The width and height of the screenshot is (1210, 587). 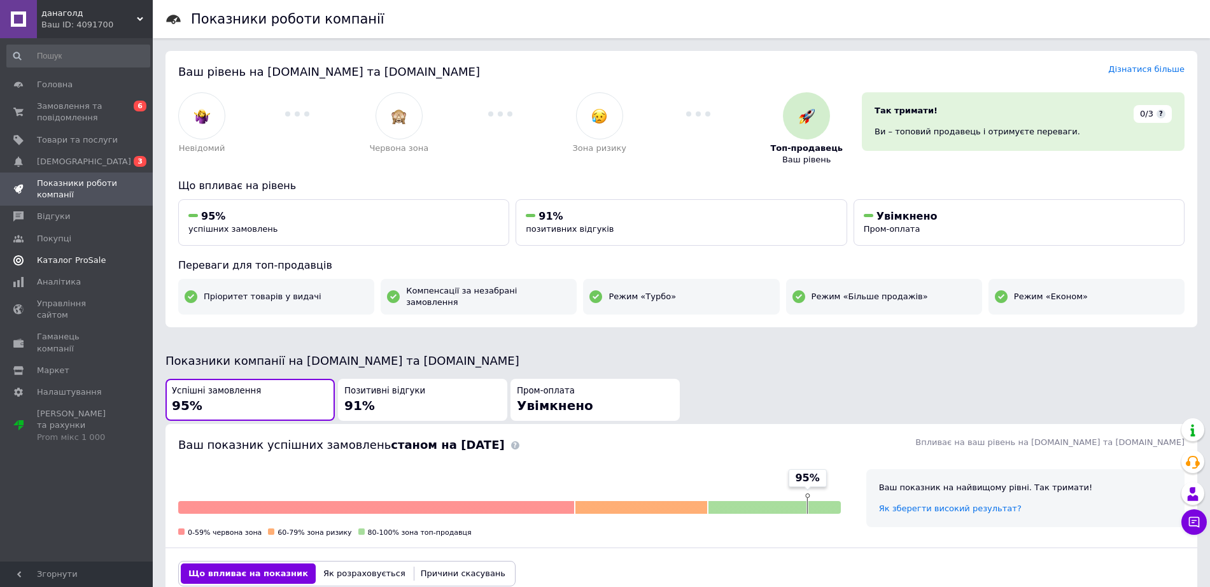 I want to click on div: 0/3, so click(x=1153, y=114).